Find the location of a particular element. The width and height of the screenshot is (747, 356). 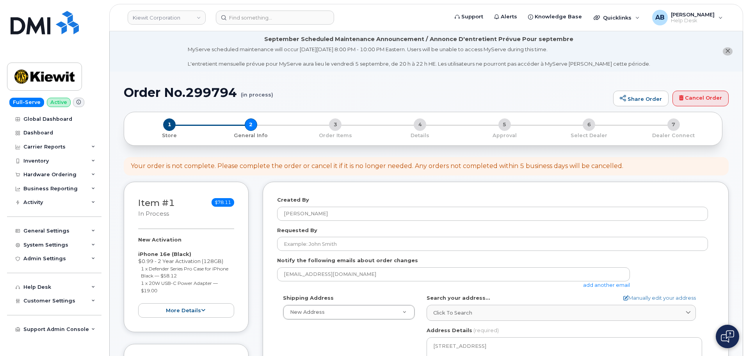

label: Requested By is located at coordinates (297, 230).